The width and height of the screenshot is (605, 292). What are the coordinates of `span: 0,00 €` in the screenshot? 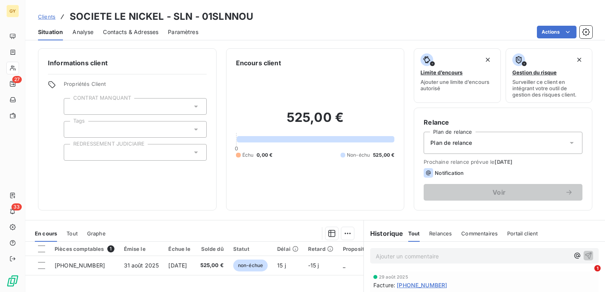 It's located at (265, 155).